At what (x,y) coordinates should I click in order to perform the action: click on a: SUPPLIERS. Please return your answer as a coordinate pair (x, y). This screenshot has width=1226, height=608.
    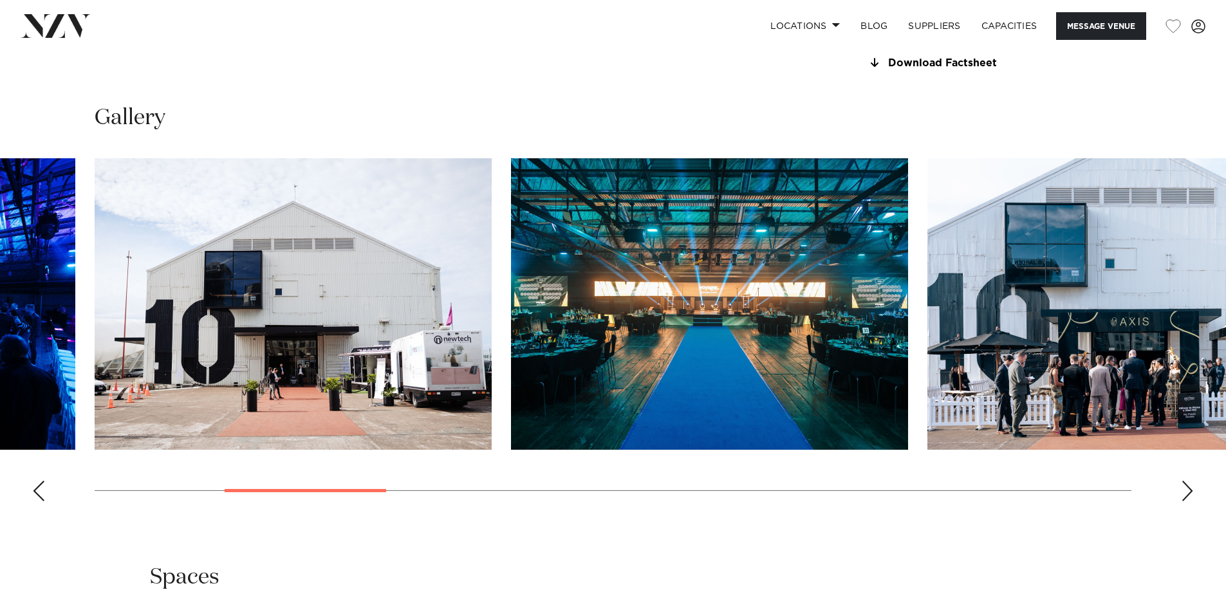
    Looking at the image, I should click on (934, 26).